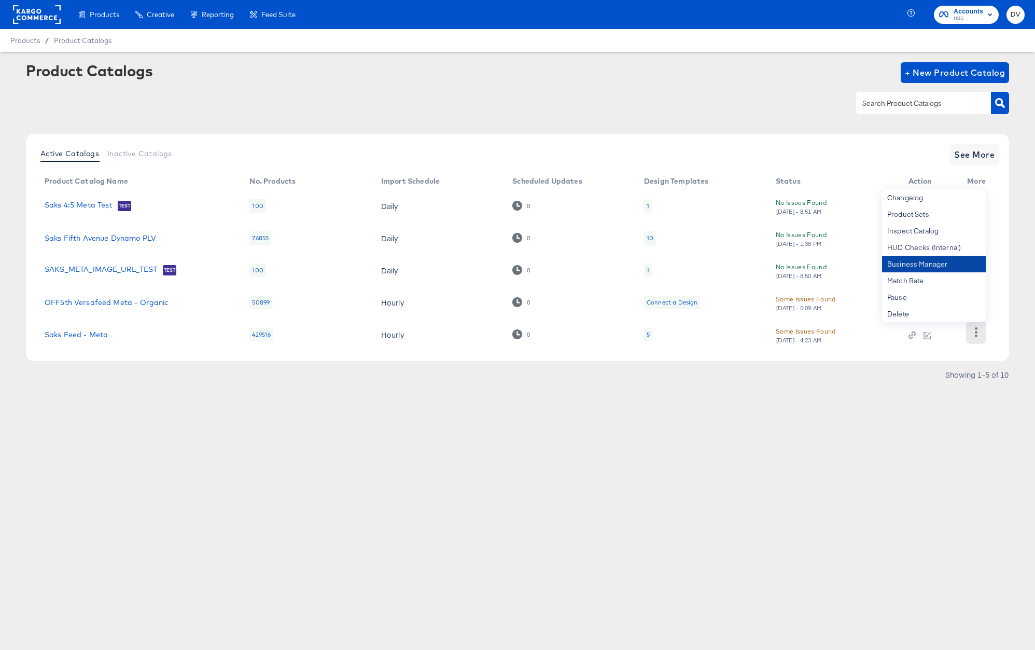  I want to click on th: Action, so click(930, 182).